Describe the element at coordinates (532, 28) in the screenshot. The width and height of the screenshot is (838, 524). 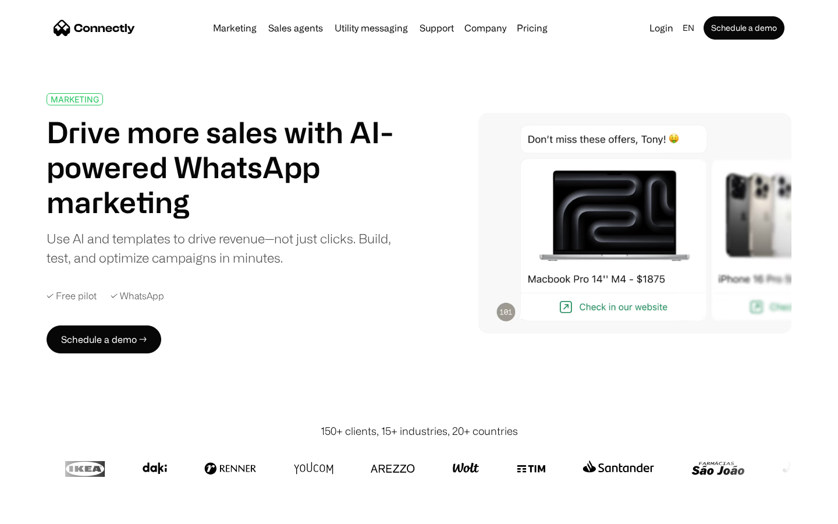
I see `a: Pricing` at that location.